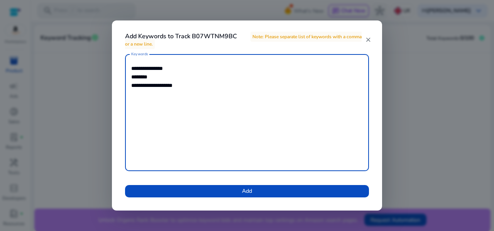 Image resolution: width=494 pixels, height=231 pixels. Describe the element at coordinates (243, 40) in the screenshot. I see `span: Note: Please separate list of keywords with a comma or a new line.` at that location.